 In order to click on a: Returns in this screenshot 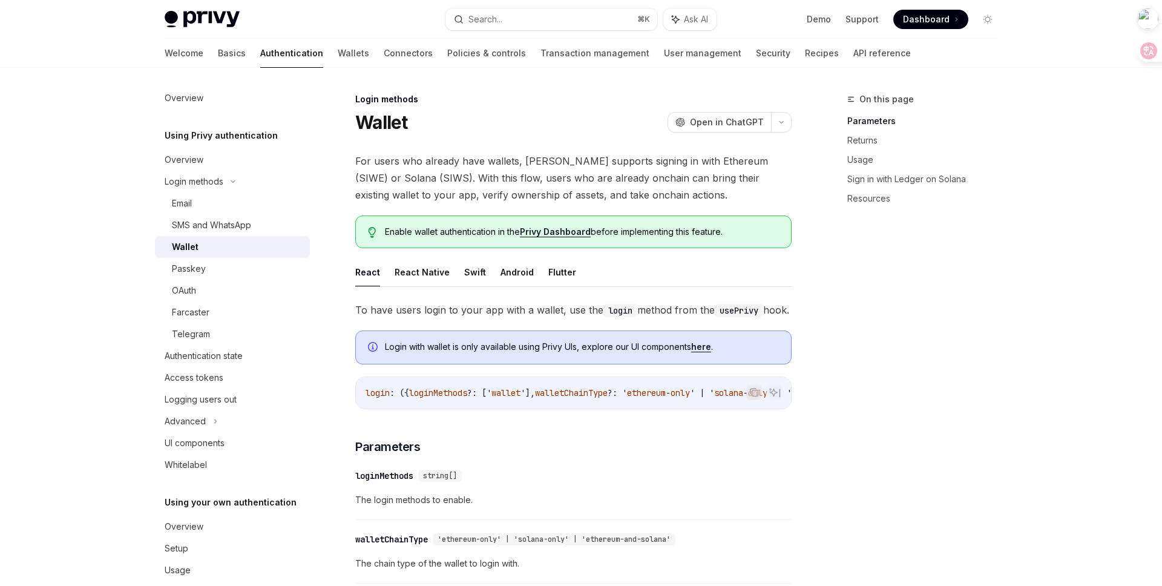, I will do `click(927, 140)`.